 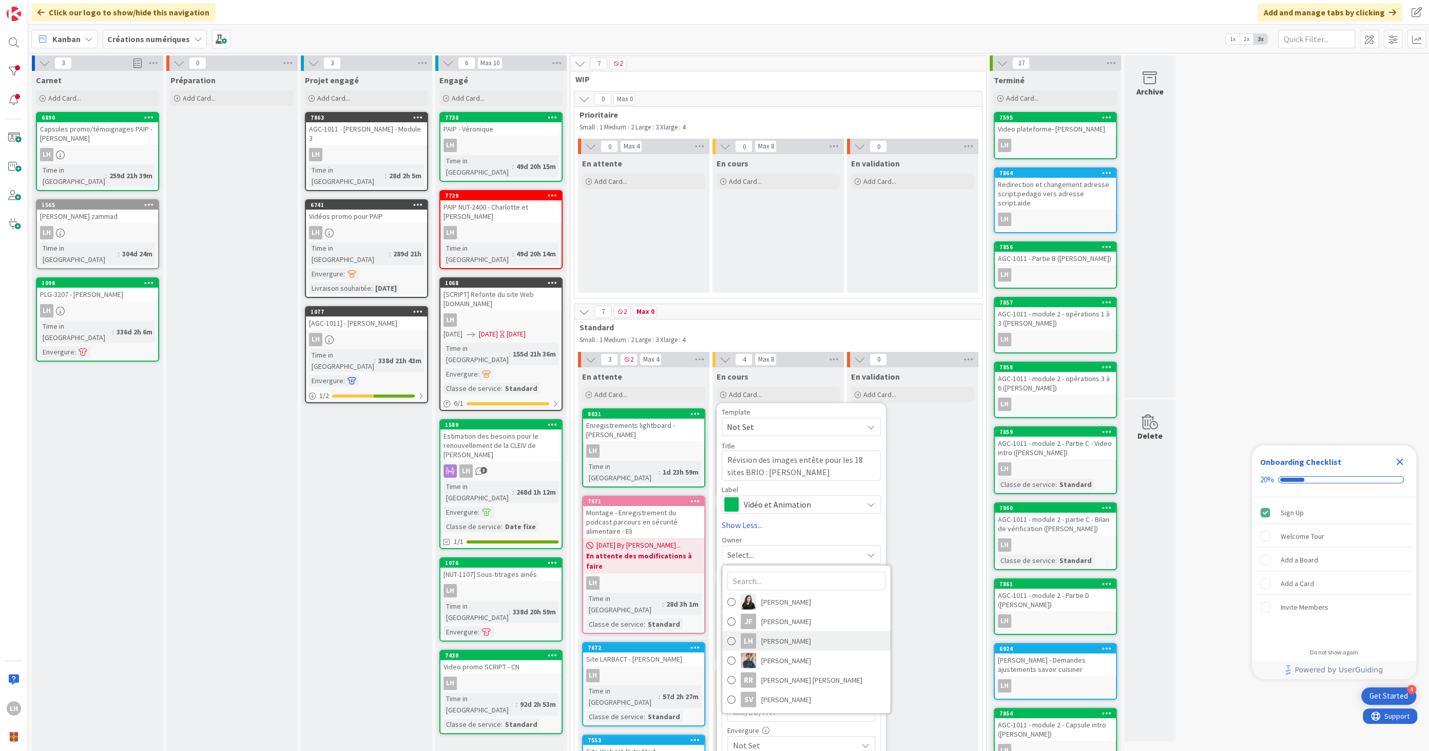 I want to click on div: 7861, so click(x=1056, y=584).